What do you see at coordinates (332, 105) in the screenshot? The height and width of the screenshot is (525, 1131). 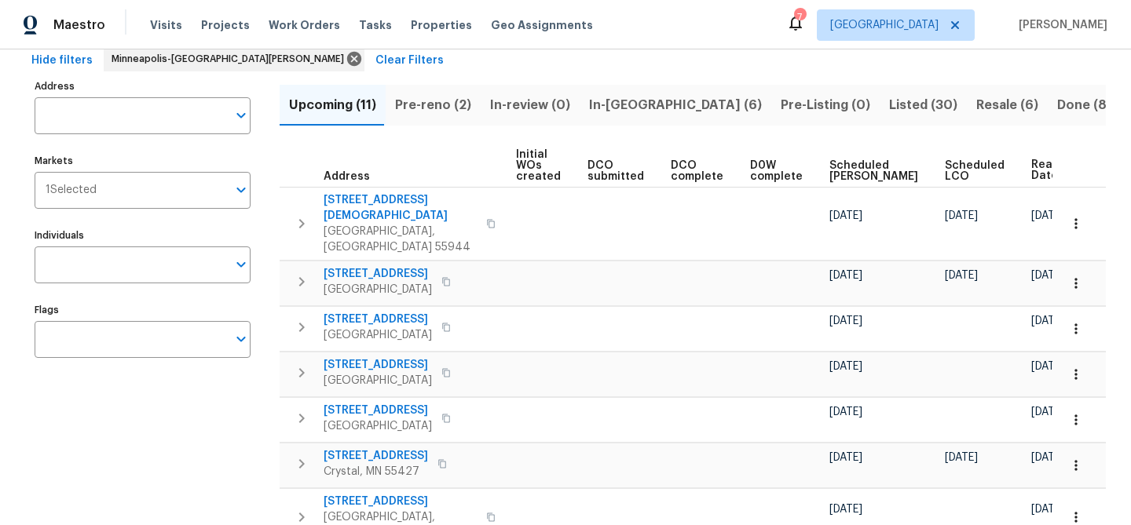 I see `span: Upcoming (11)` at bounding box center [332, 105].